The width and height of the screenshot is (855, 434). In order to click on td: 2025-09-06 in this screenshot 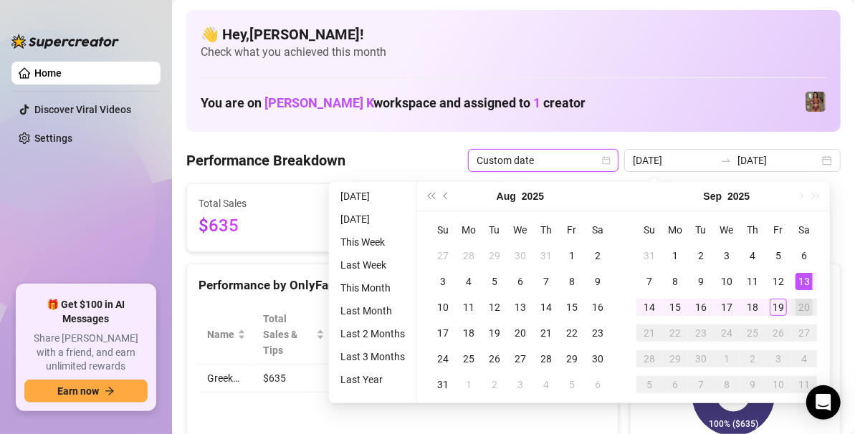, I will do `click(804, 256)`.